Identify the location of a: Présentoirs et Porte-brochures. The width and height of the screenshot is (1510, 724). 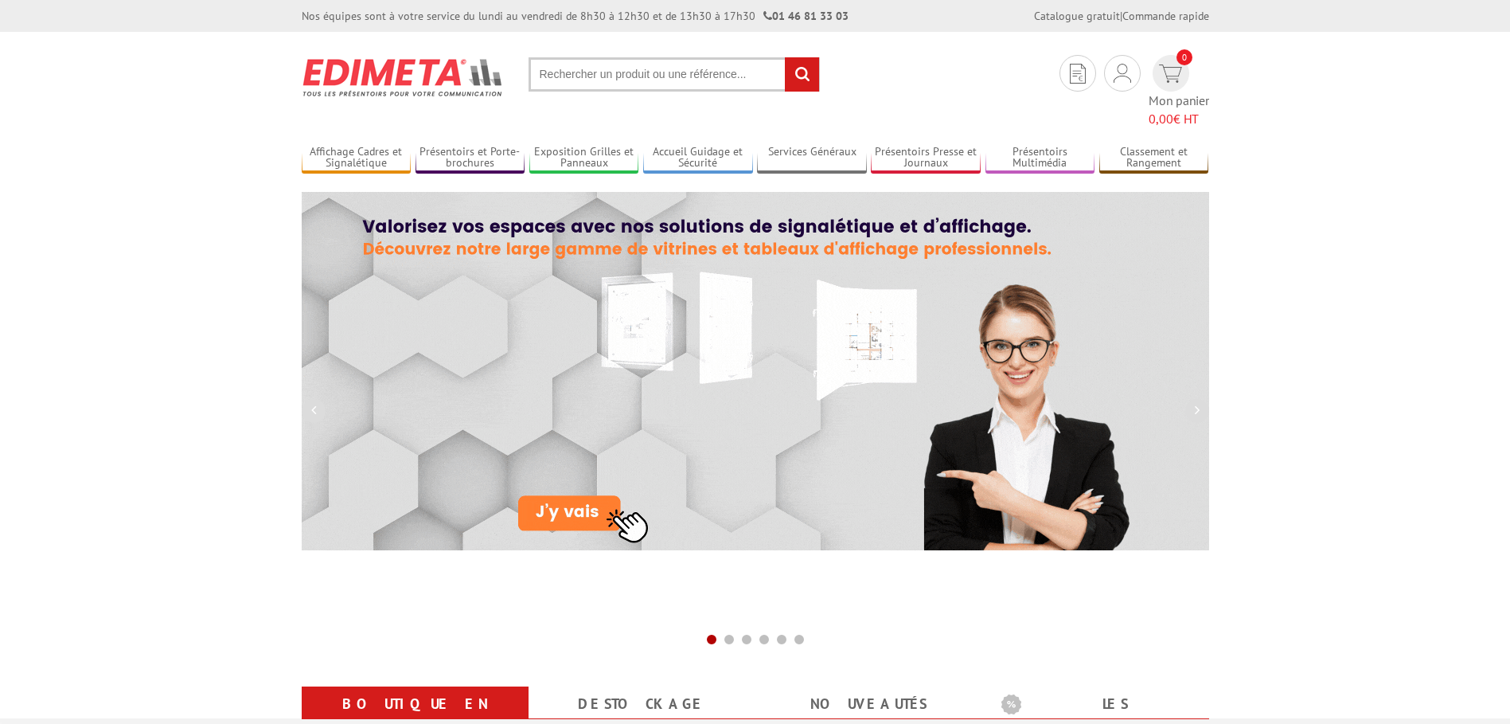
(470, 158).